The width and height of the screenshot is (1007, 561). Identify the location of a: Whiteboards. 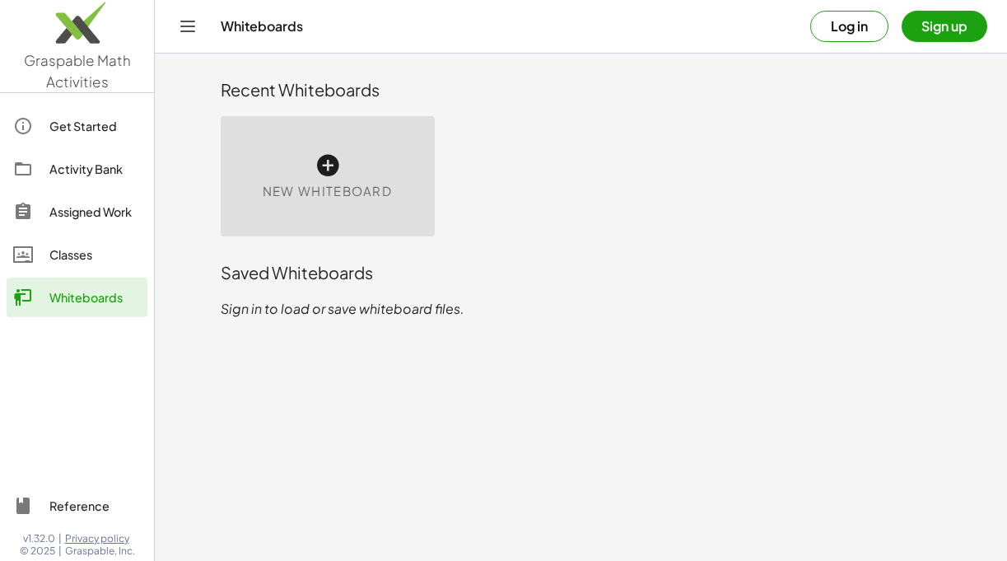
(77, 297).